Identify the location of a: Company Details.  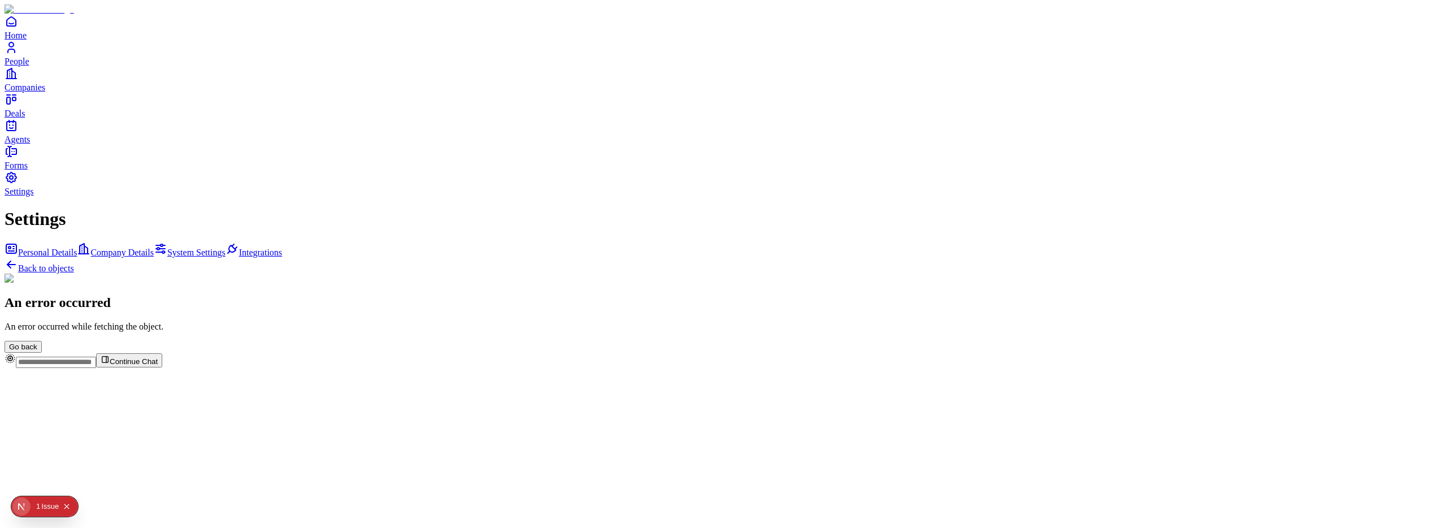
(115, 252).